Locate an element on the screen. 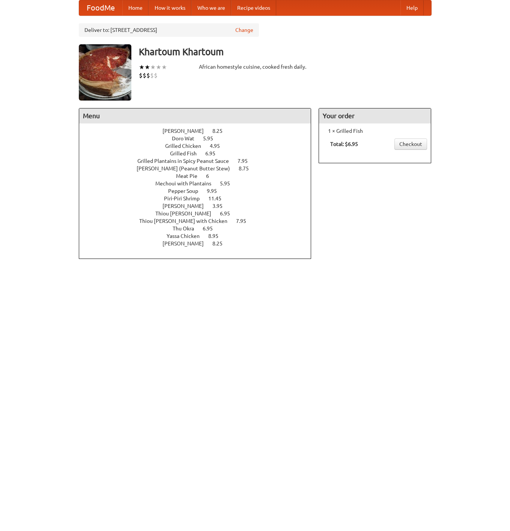  span: 6 is located at coordinates (211, 176).